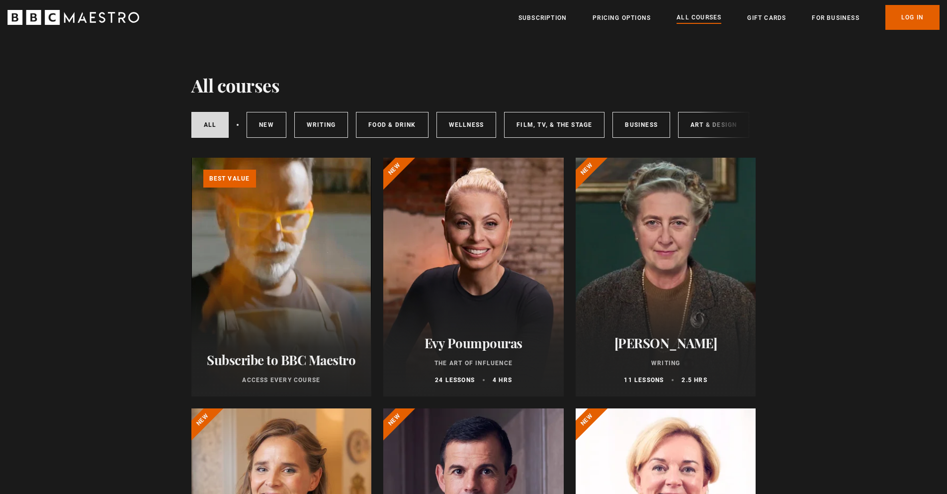 This screenshot has width=947, height=494. Describe the element at coordinates (542, 18) in the screenshot. I see `a: Subscription` at that location.